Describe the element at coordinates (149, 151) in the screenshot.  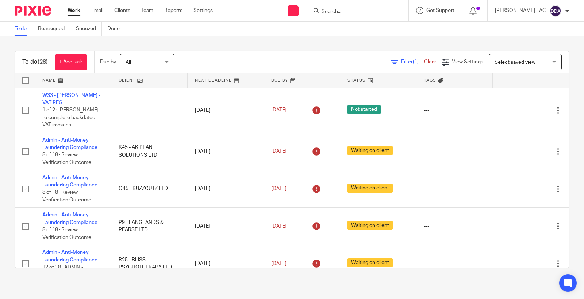
I see `td: K45 - AK PLANT SOLUTIONS LTD` at that location.